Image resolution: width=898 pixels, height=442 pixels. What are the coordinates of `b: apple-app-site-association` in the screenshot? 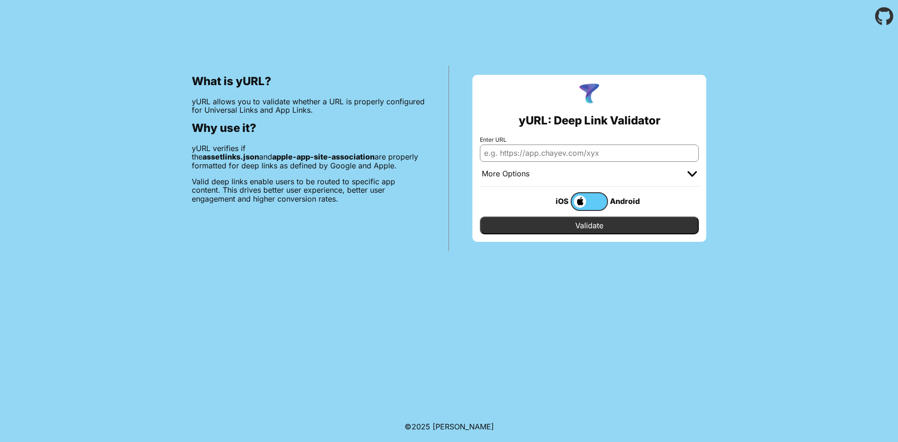 It's located at (323, 157).